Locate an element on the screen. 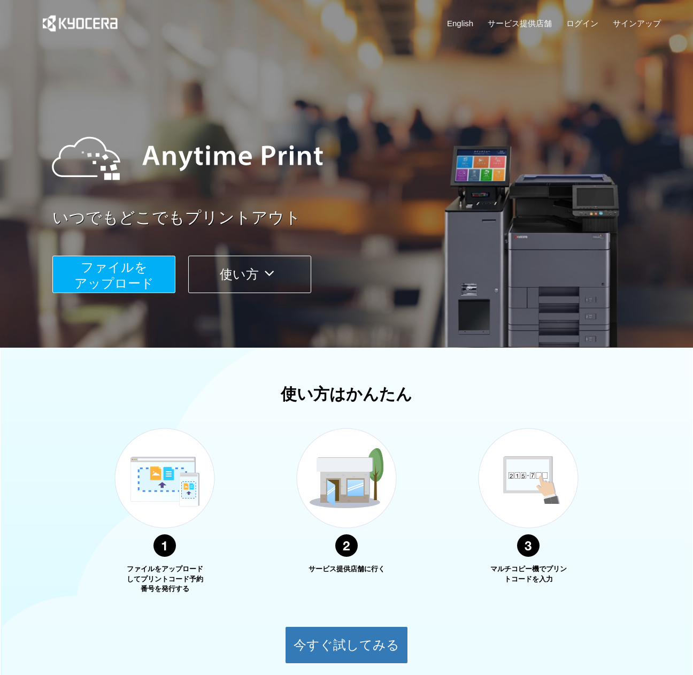  p: ファイルをアップロードしてプリントコード予約番号を発行する is located at coordinates (165, 579).